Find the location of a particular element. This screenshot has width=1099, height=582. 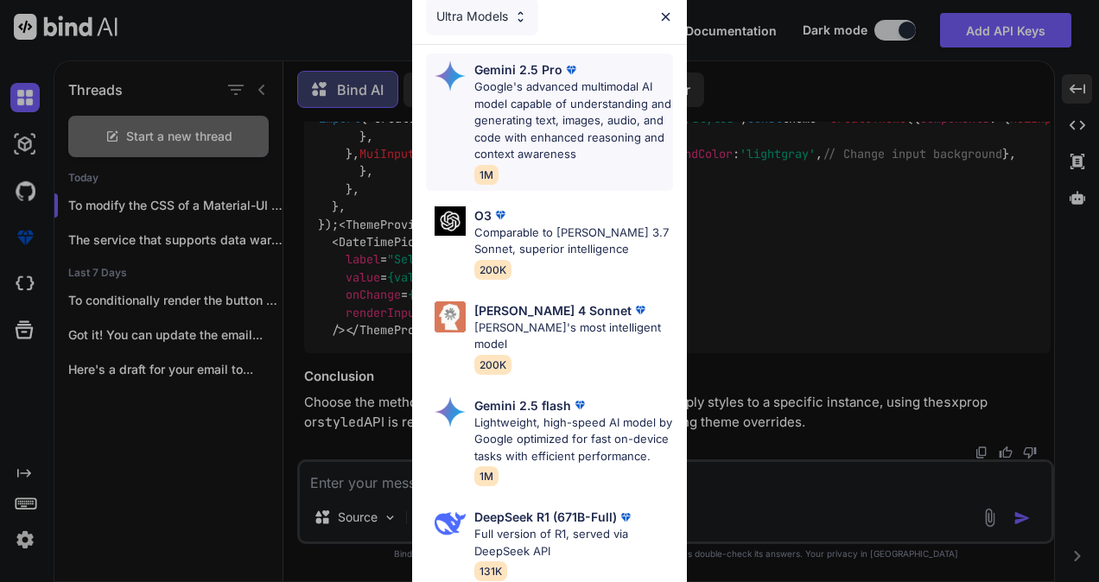

p: Lightweight, high-speed AI model by Google optimized for fast on-device tasks with efficient perf... is located at coordinates (574, 440).